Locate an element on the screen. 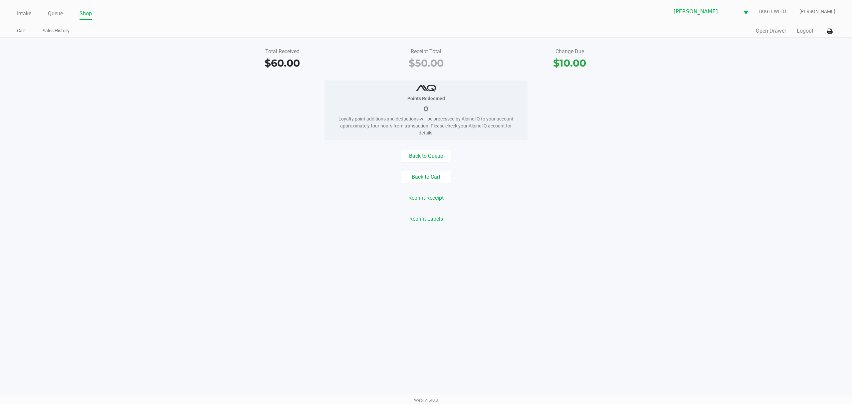  div: Change Due is located at coordinates (570, 52).